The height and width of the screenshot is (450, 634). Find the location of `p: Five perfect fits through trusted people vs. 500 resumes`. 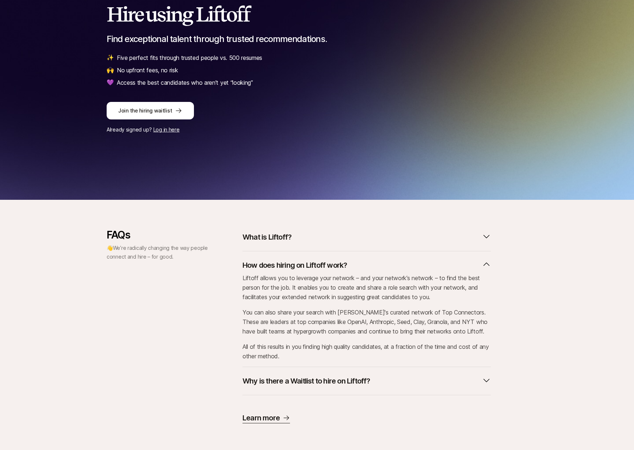

p: Five perfect fits through trusted people vs. 500 resumes is located at coordinates (190, 58).